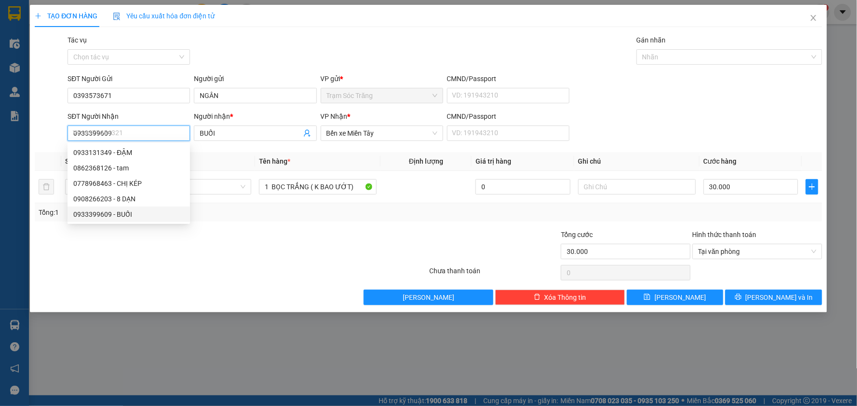  What do you see at coordinates (426, 161) in the screenshot?
I see `span: Định lượng` at bounding box center [426, 161].